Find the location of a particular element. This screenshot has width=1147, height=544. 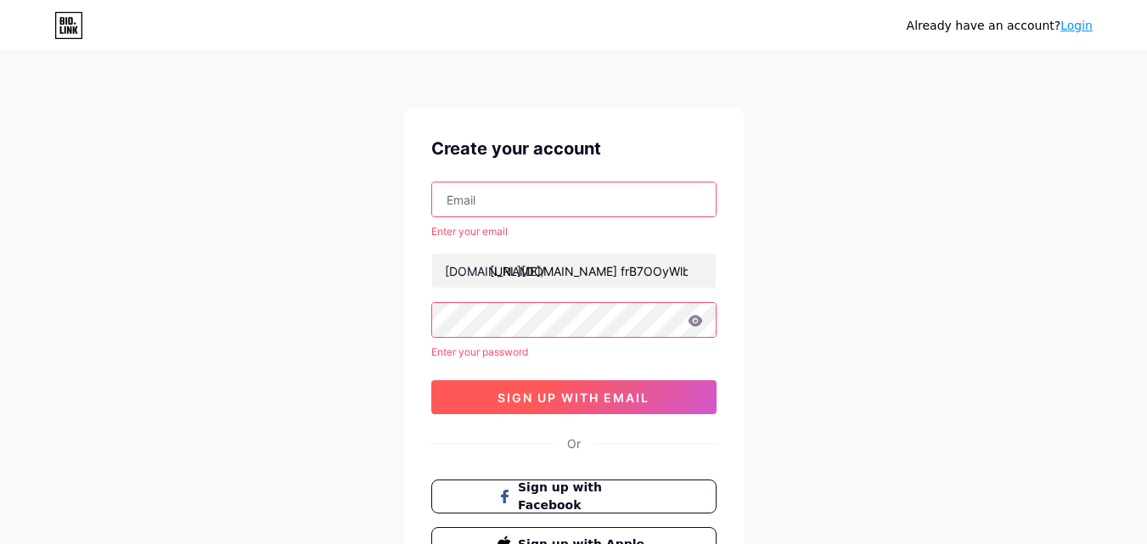

div: Or is located at coordinates (574, 443).